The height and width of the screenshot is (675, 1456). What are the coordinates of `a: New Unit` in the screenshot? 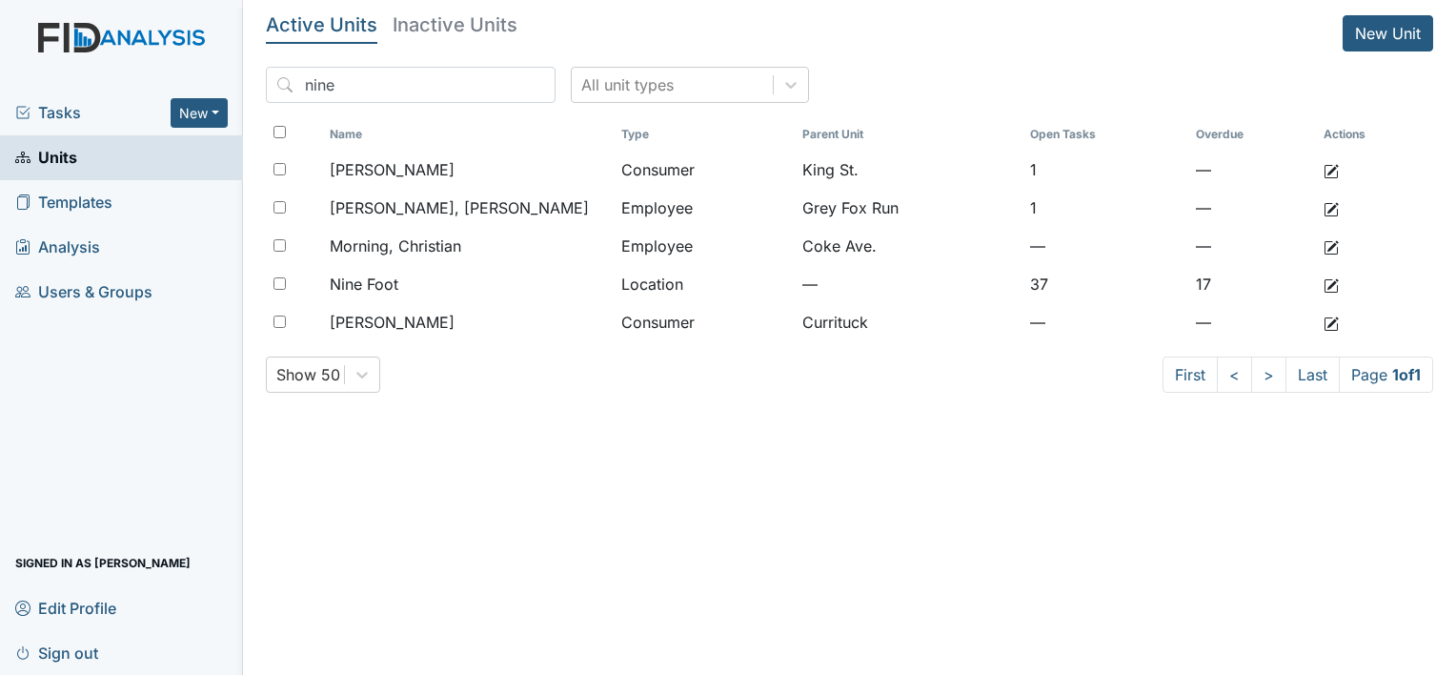 It's located at (1387, 33).